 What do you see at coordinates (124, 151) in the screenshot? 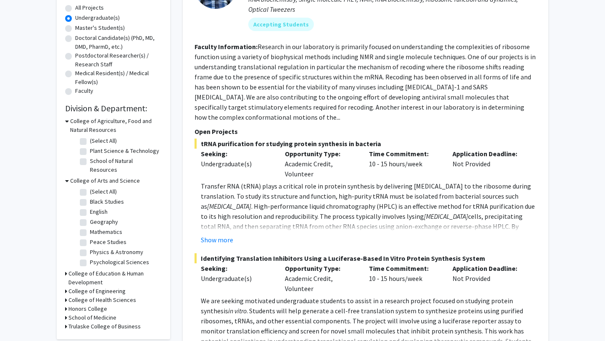
I see `label: Plant Science & Technology` at bounding box center [124, 151].